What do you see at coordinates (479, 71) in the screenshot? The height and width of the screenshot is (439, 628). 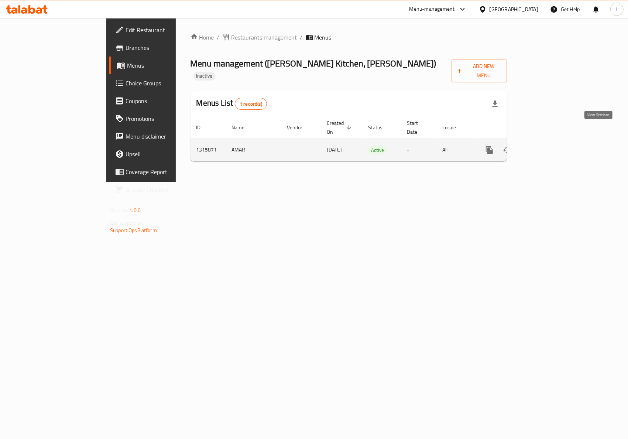 I see `span: Add New Menu` at bounding box center [479, 71].